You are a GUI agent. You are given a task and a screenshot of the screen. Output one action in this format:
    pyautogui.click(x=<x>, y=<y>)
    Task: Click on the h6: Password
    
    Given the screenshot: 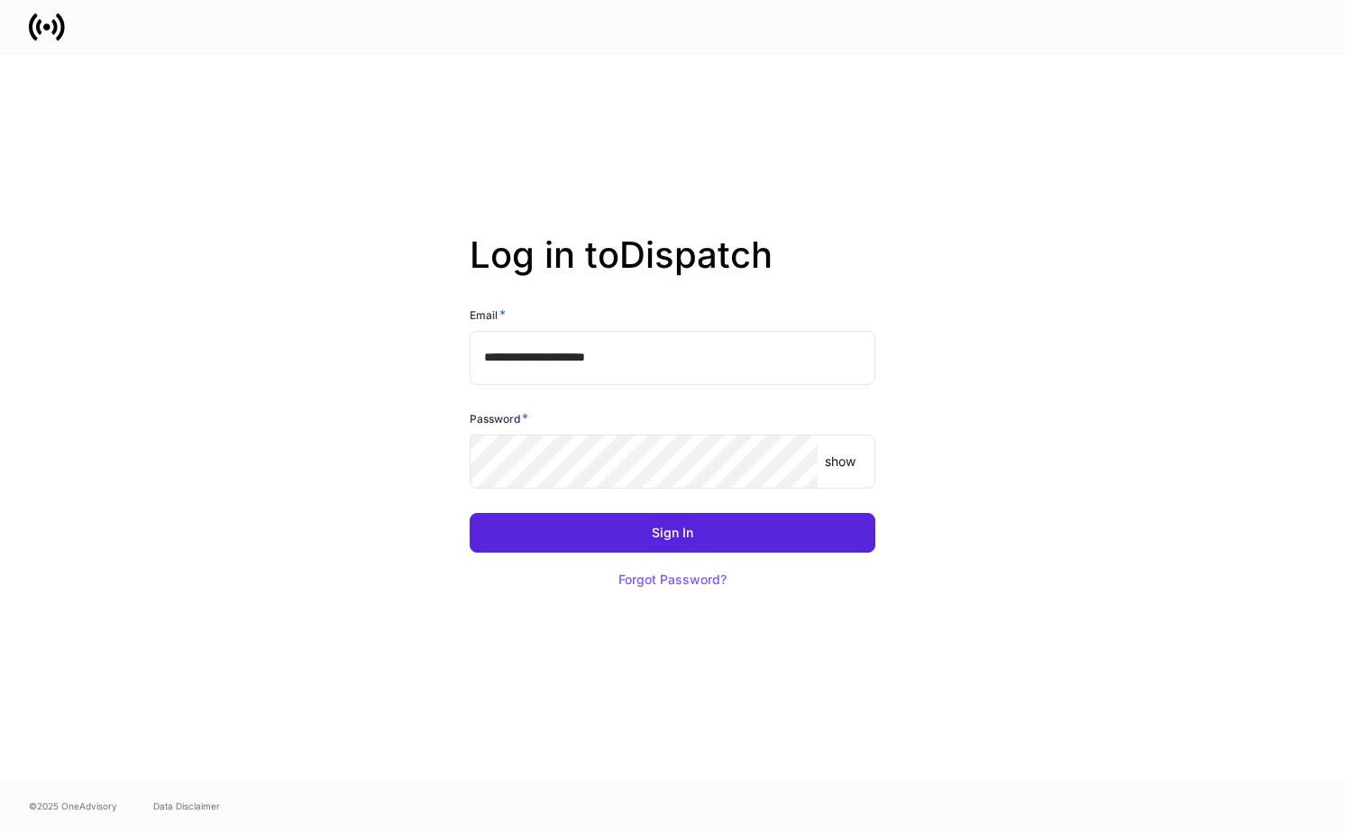 What is the action you would take?
    pyautogui.click(x=498, y=418)
    